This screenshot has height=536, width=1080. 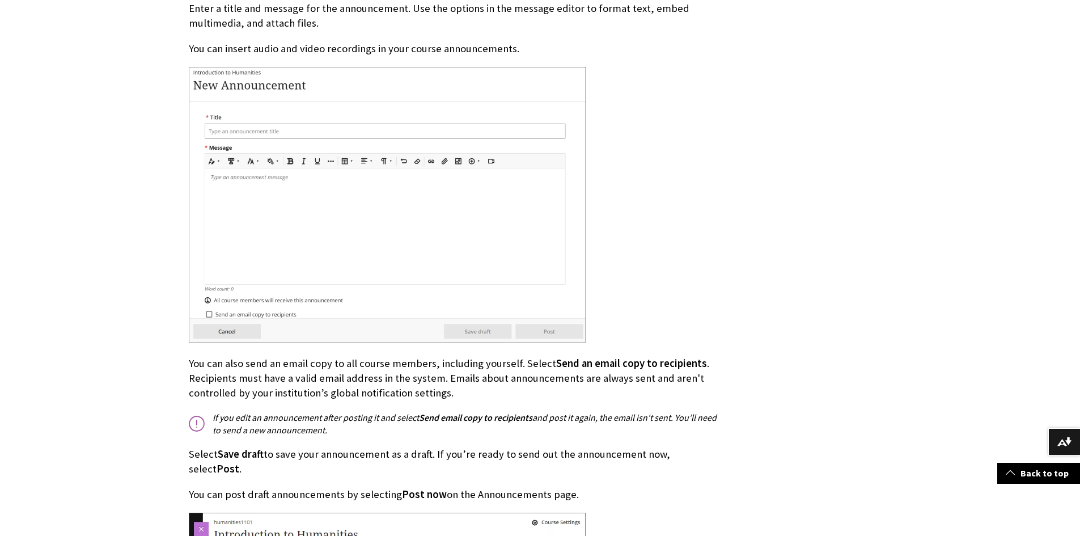 What do you see at coordinates (457, 424) in the screenshot?
I see `p: If you edit an announcement after posting it and select and post it again, the email isn't sent. ...` at bounding box center [457, 424].